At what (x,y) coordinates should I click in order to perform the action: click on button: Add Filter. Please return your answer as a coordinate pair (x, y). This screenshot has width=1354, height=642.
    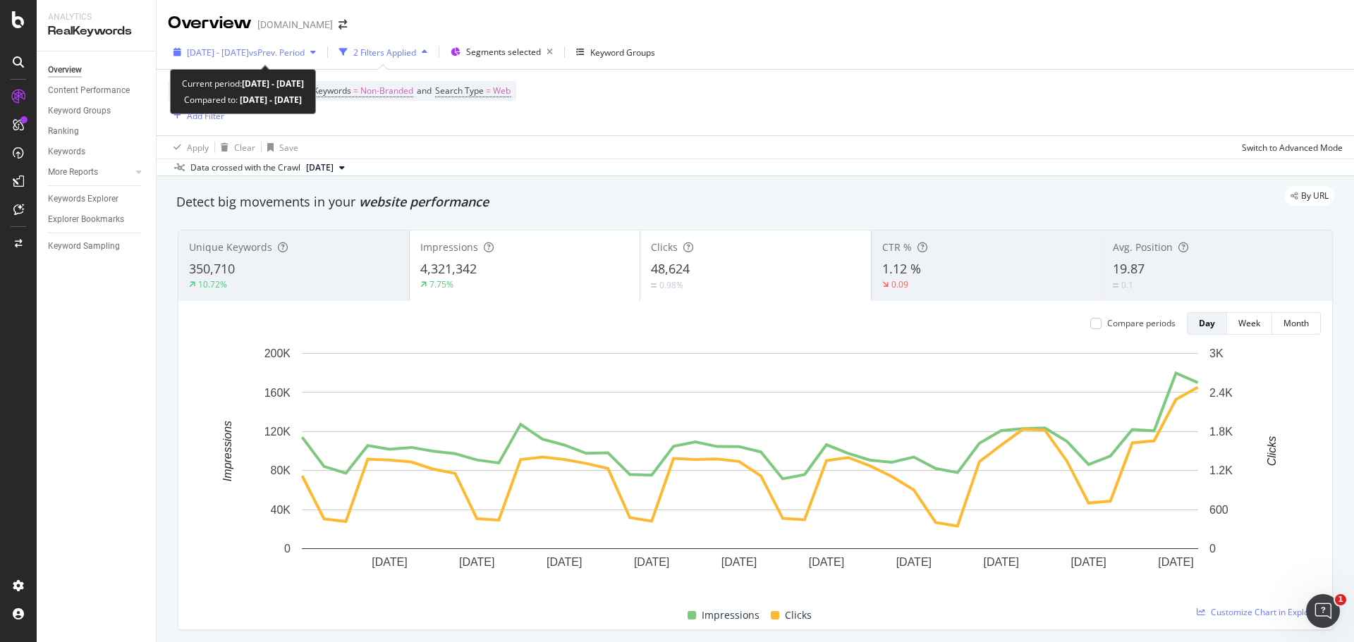
    Looking at the image, I should click on (196, 116).